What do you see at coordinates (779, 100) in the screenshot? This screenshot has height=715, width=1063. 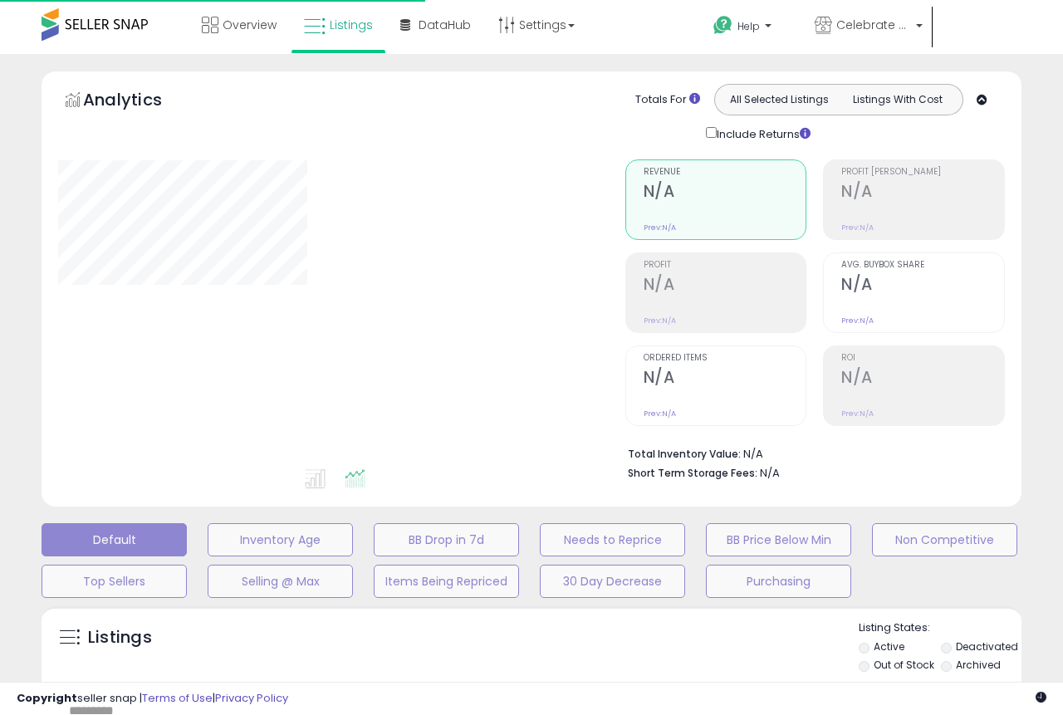 I see `button: All Selected Listings` at bounding box center [779, 100].